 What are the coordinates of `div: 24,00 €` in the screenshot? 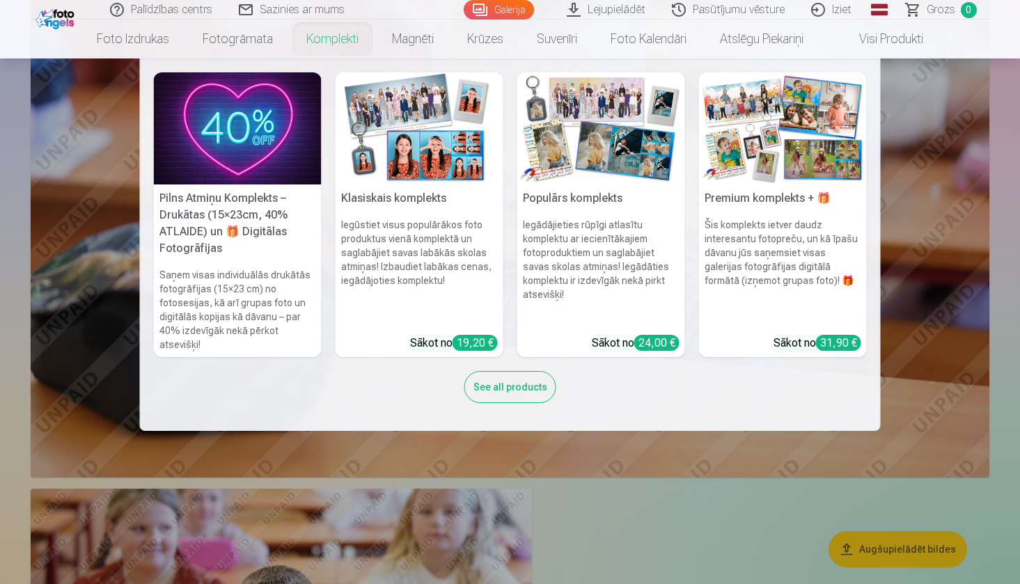 It's located at (657, 343).